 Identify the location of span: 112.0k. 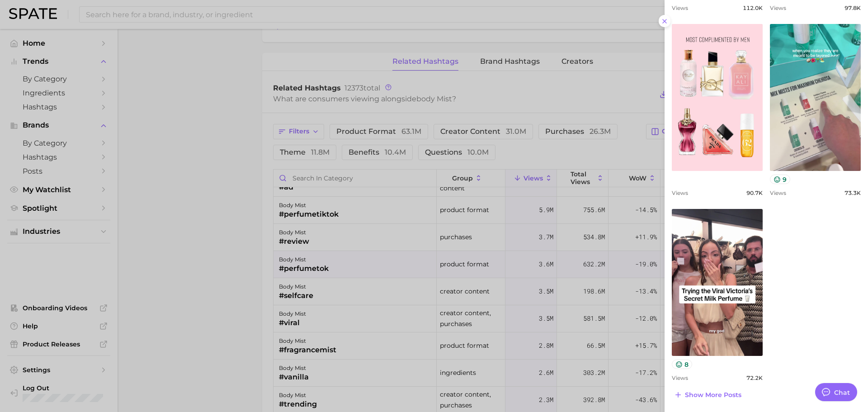
(752, 8).